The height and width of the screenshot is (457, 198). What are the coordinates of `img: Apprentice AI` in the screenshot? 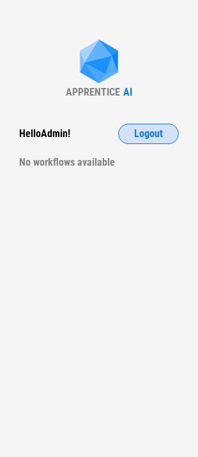 It's located at (99, 62).